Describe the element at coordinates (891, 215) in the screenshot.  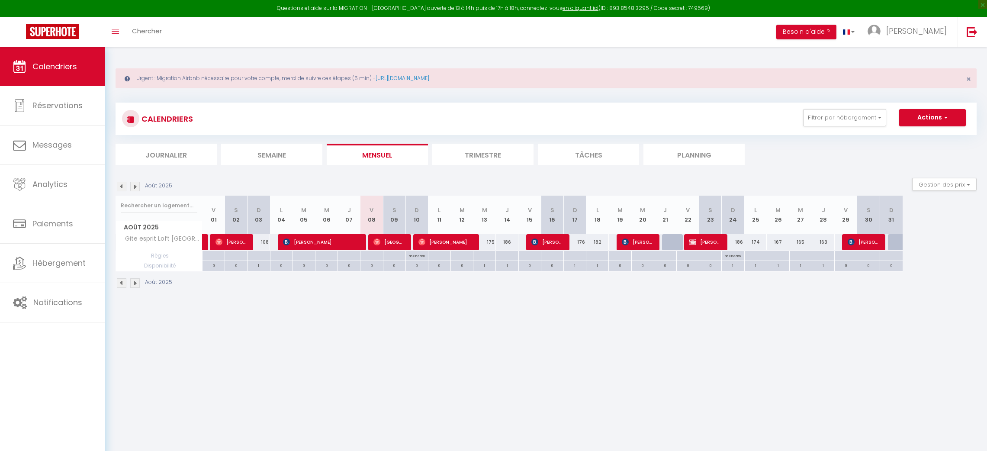
I see `th: 31` at that location.